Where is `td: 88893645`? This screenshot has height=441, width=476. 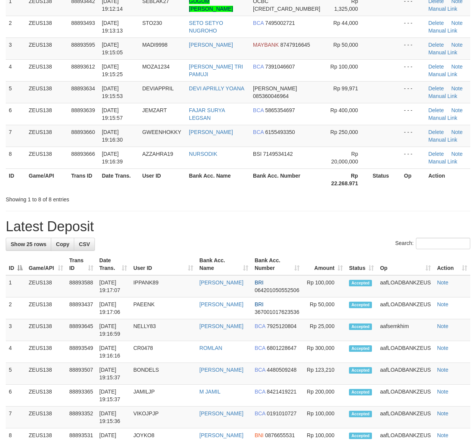 td: 88893645 is located at coordinates (81, 330).